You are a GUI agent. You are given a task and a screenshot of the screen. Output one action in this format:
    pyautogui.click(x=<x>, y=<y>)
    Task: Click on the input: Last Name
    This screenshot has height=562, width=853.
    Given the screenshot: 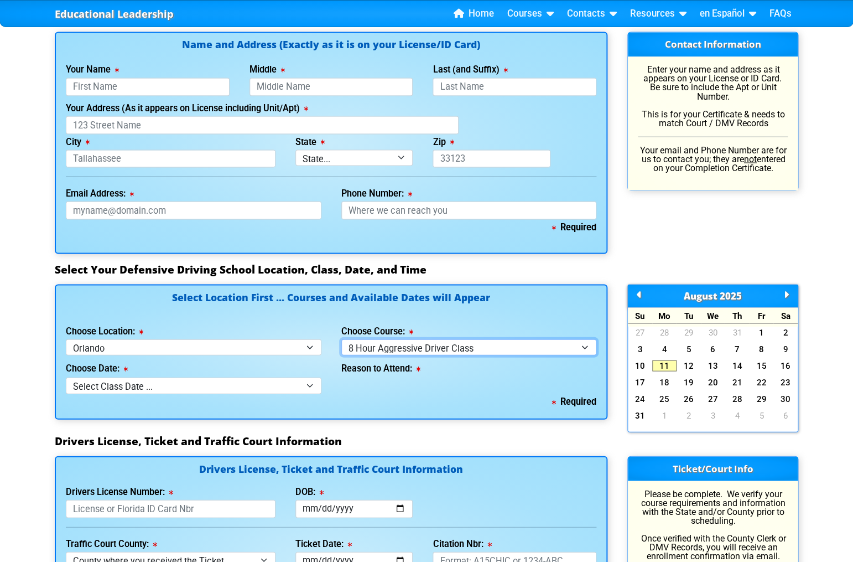 What is the action you would take?
    pyautogui.click(x=515, y=86)
    